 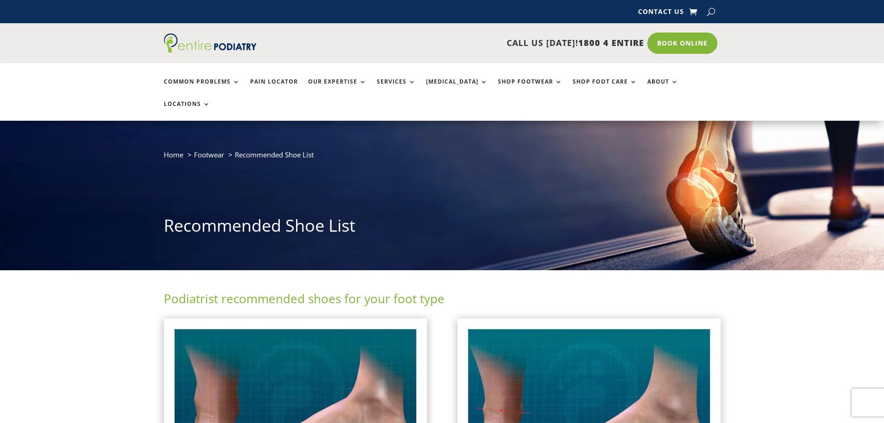 I want to click on span: 1800 4 ENTIRE, so click(x=611, y=43).